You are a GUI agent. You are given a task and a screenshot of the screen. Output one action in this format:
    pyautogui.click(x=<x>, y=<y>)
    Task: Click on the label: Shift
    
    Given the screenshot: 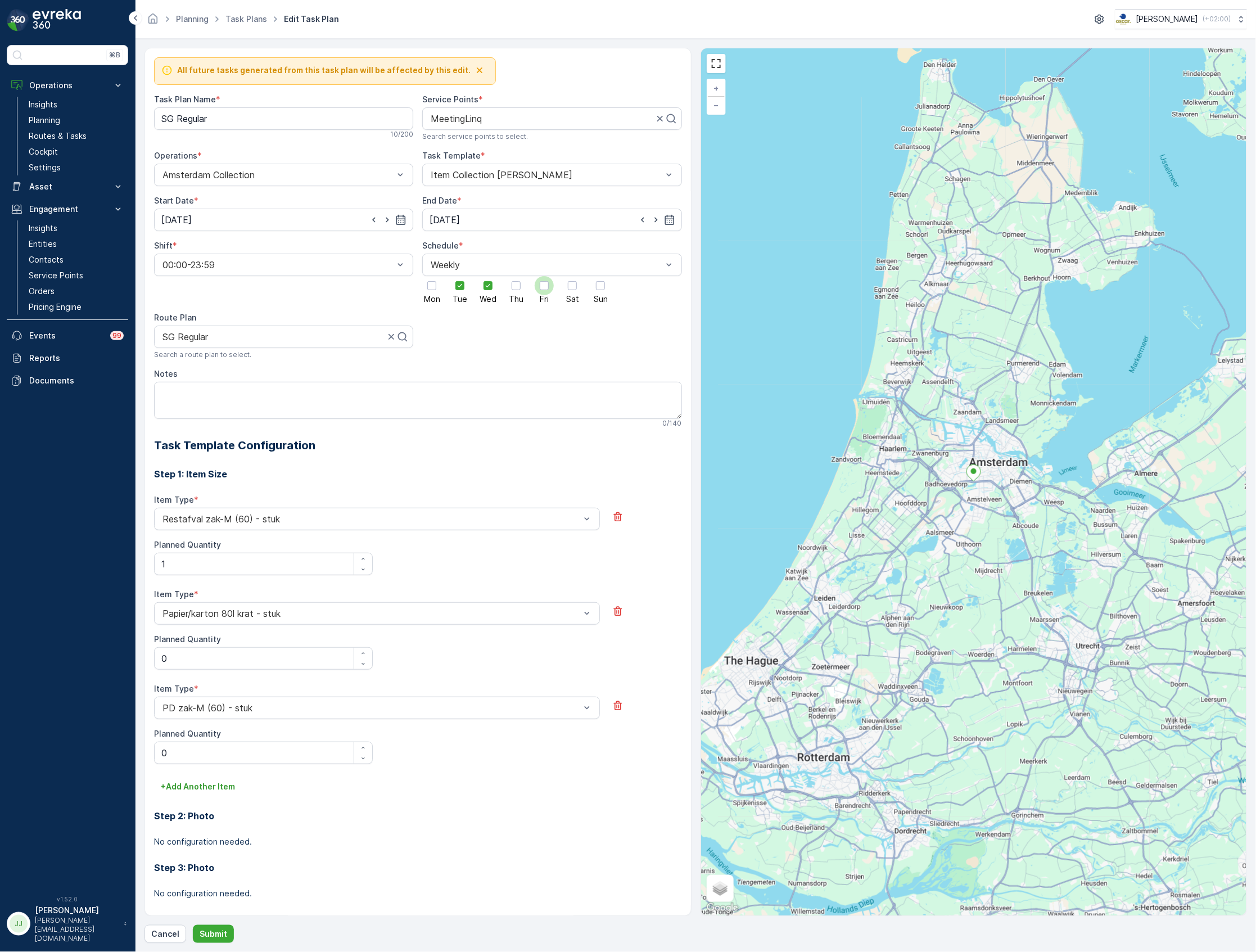 What is the action you would take?
    pyautogui.click(x=163, y=245)
    